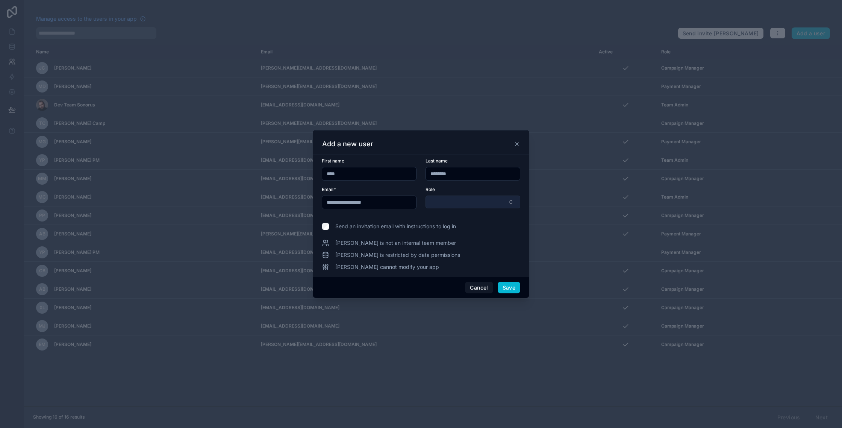 This screenshot has width=842, height=428. What do you see at coordinates (327, 189) in the screenshot?
I see `span: Email` at bounding box center [327, 189].